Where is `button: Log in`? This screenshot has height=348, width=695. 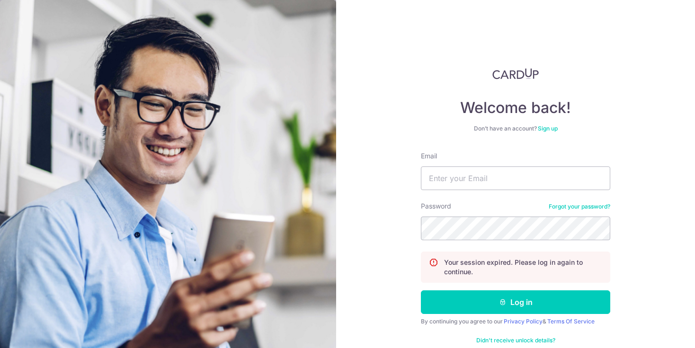 button: Log in is located at coordinates (515, 302).